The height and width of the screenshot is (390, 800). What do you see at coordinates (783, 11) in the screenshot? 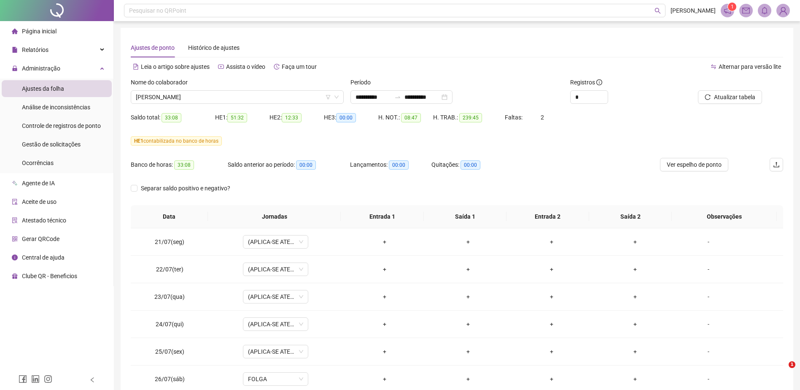
I see `img: 85973` at bounding box center [783, 11].